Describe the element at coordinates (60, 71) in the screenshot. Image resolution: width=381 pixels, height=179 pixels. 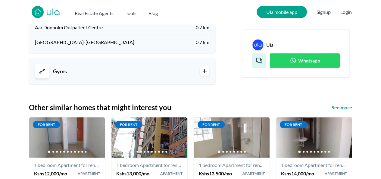
I see `span: Gyms` at that location.